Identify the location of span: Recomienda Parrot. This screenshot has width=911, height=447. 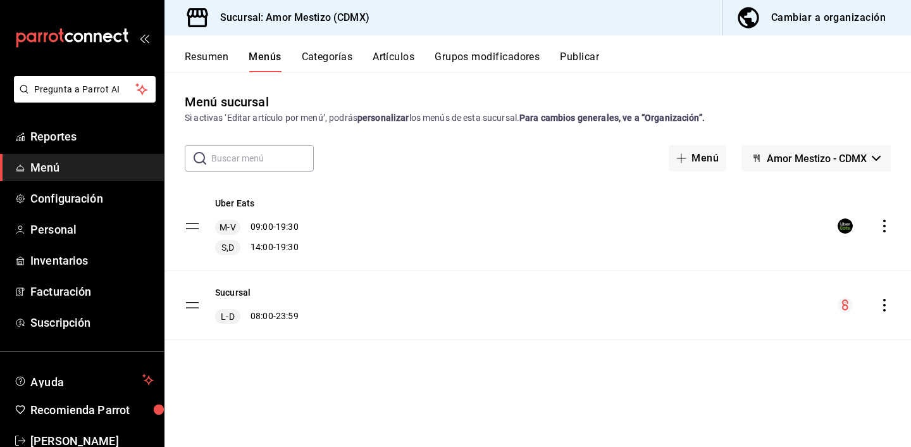
(92, 409).